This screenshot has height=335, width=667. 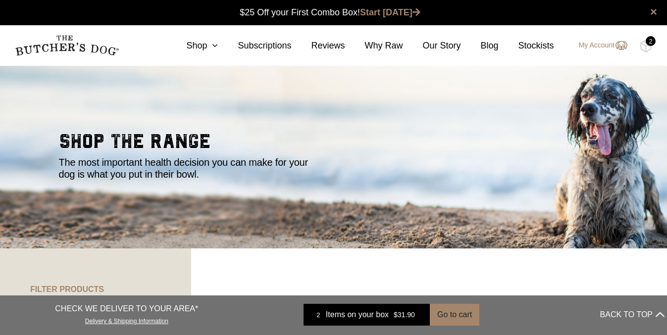 I want to click on a: My Account, so click(x=598, y=46).